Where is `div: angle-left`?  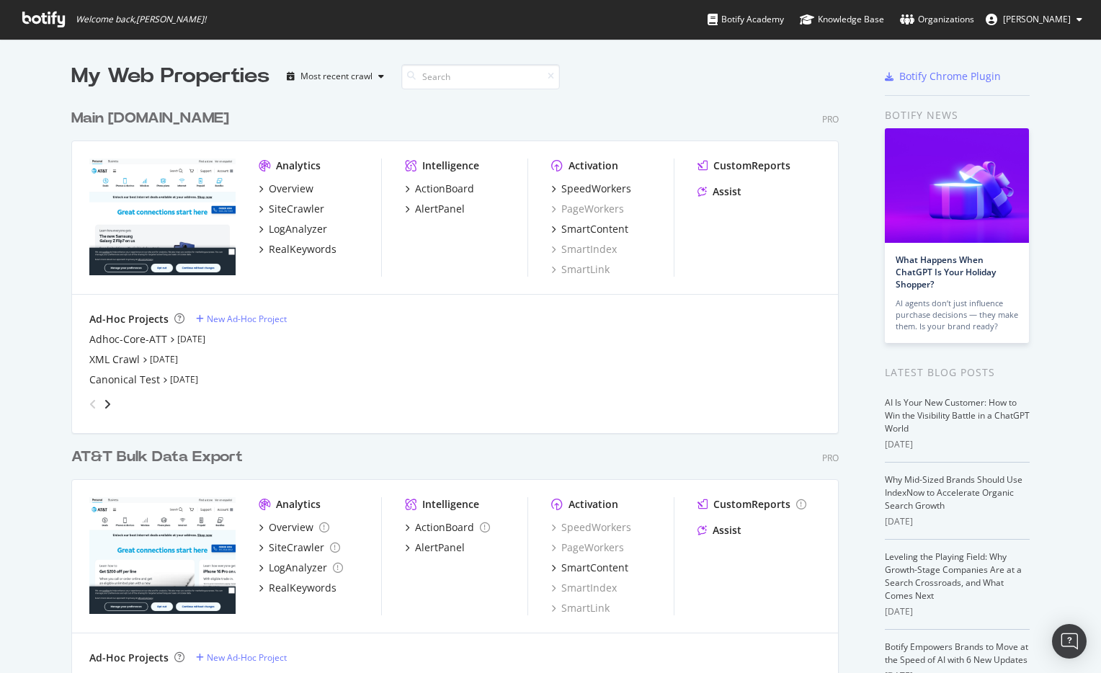 div: angle-left is located at coordinates (93, 404).